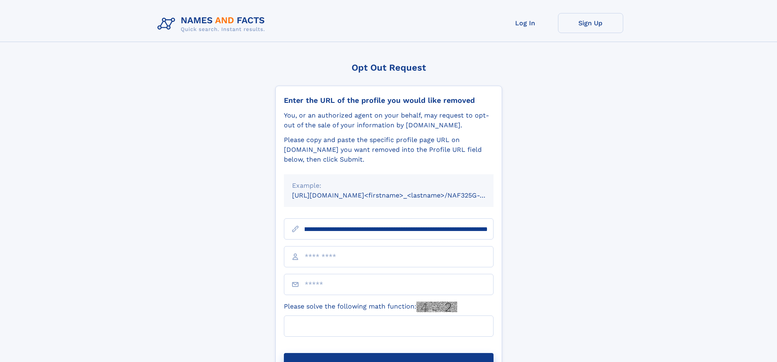 The image size is (777, 362). I want to click on div: Opt Out Request, so click(389, 67).